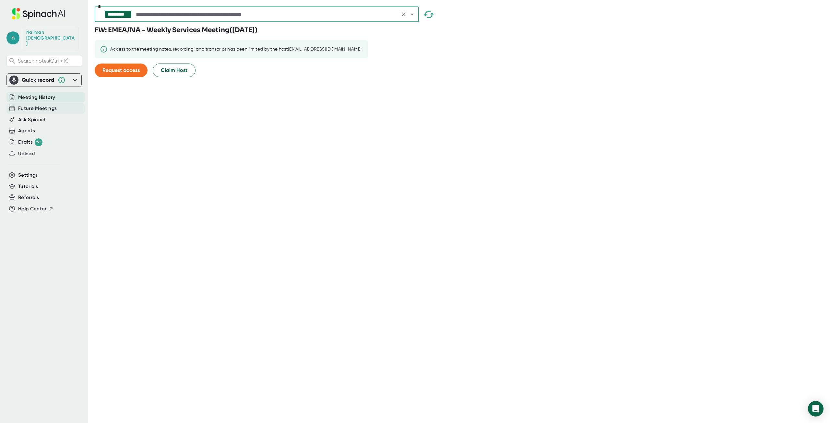 This screenshot has height=423, width=830. Describe the element at coordinates (37, 108) in the screenshot. I see `span: Future Meetings` at that location.